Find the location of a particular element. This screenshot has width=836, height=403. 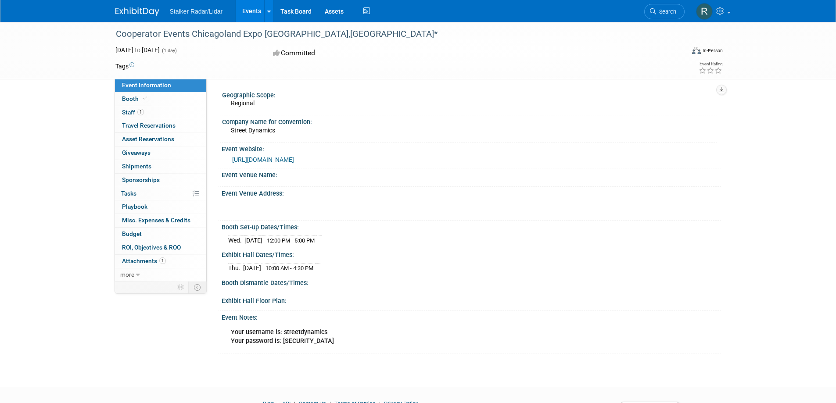

span: Asset Reservations is located at coordinates (148, 139).